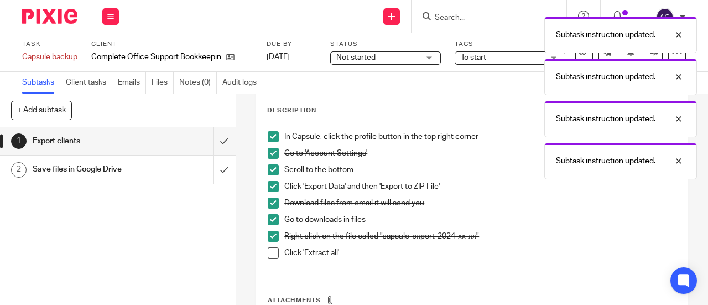  What do you see at coordinates (163, 82) in the screenshot?
I see `a: Files` at bounding box center [163, 82].